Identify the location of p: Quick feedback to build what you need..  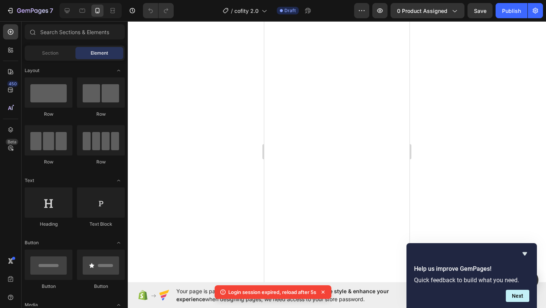
(472, 280).